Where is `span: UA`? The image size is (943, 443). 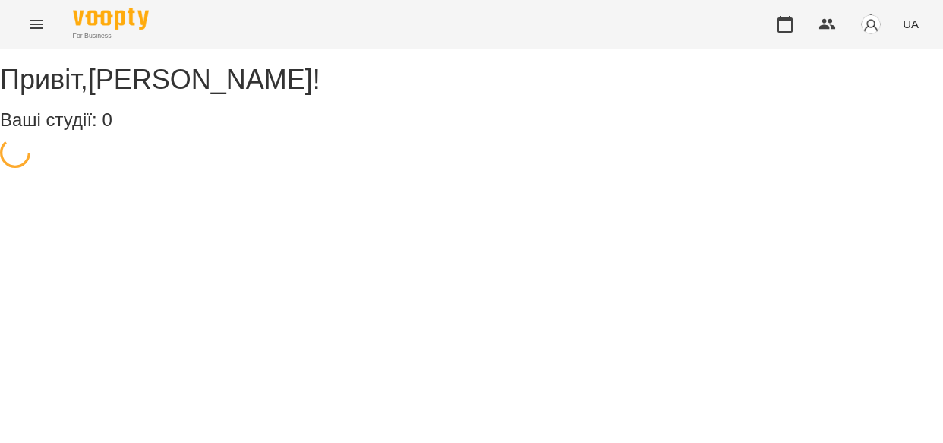
span: UA is located at coordinates (910, 24).